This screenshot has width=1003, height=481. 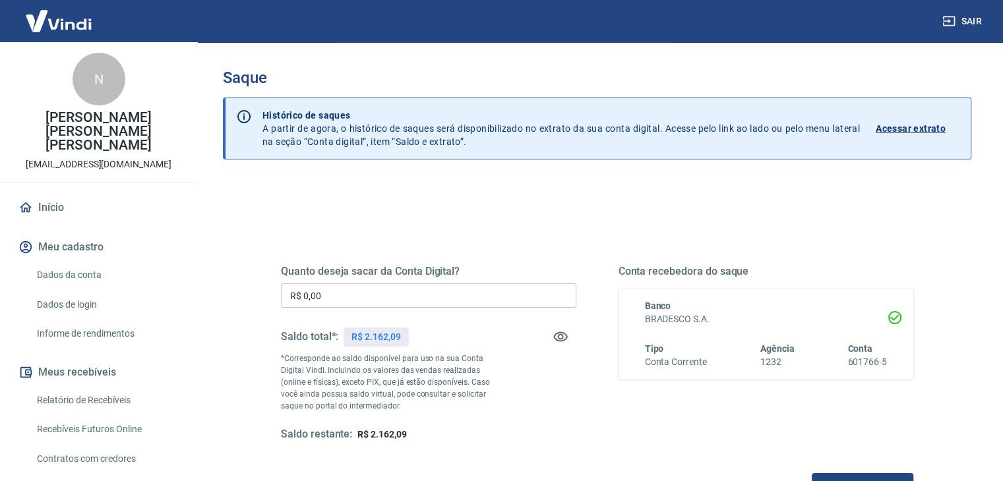 I want to click on button: Meus recebíveis, so click(x=98, y=373).